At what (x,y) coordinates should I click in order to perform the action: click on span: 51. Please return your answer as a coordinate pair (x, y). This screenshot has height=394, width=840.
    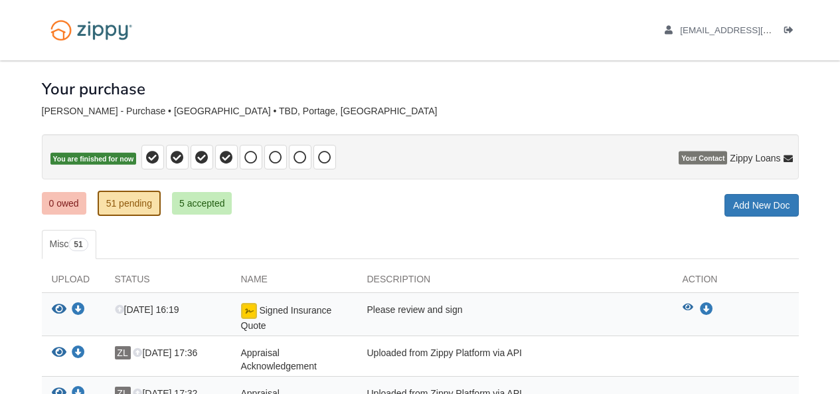
    Looking at the image, I should click on (78, 244).